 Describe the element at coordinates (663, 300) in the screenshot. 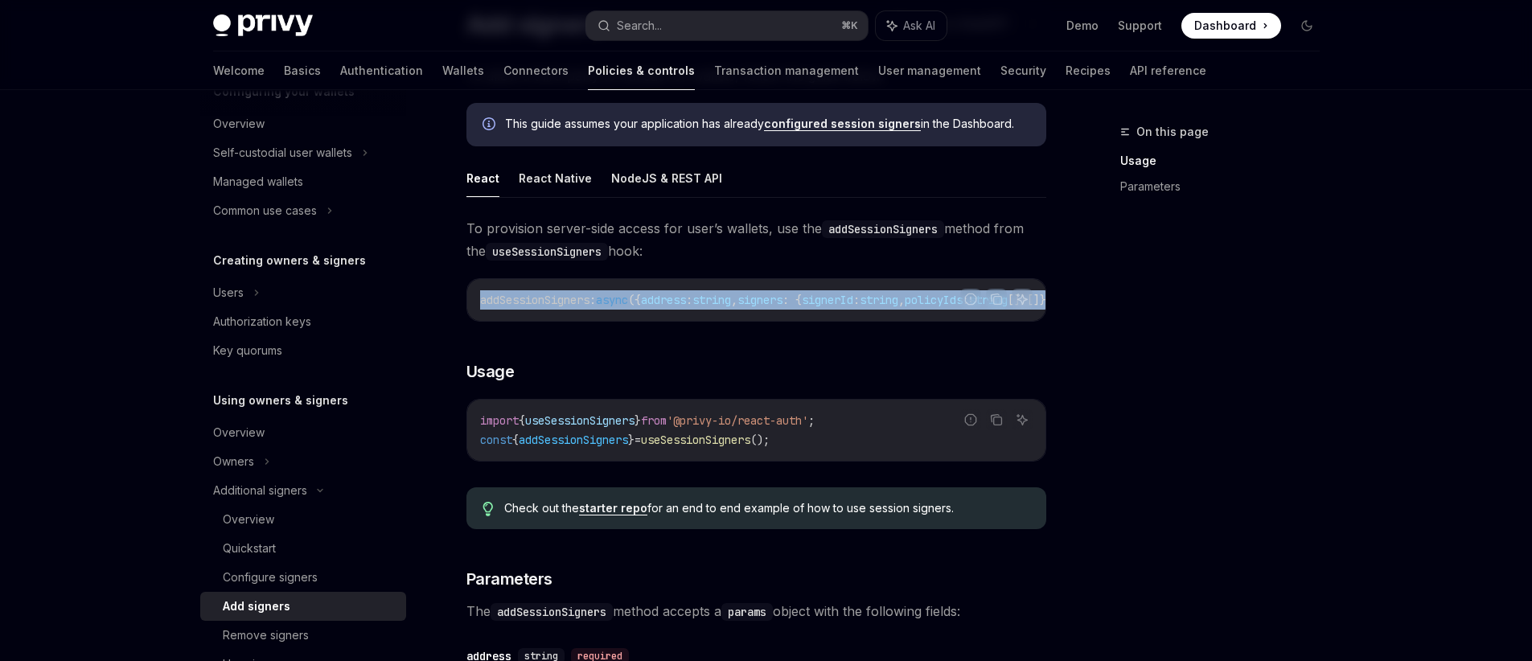

I see `span: address` at that location.